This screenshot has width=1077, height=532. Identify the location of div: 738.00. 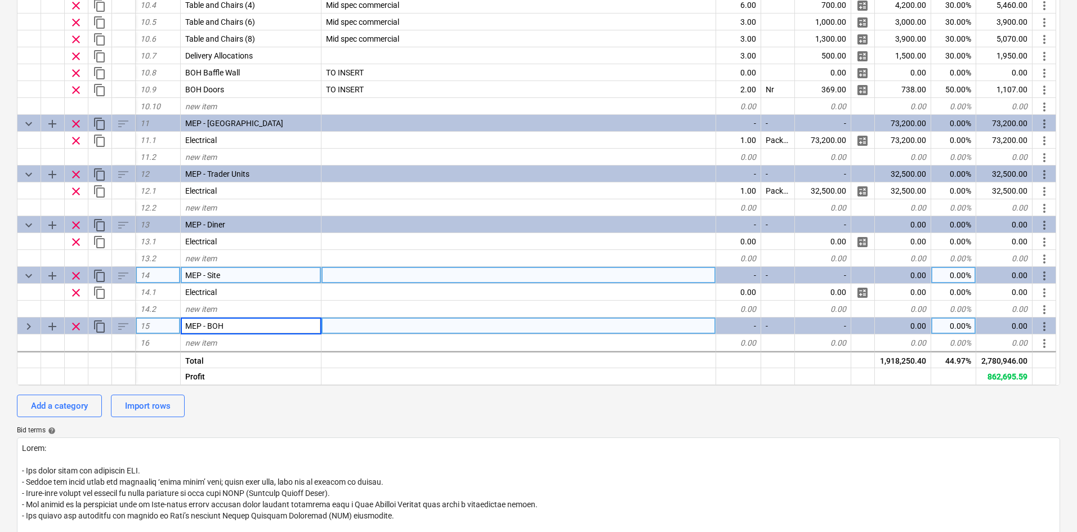
(903, 89).